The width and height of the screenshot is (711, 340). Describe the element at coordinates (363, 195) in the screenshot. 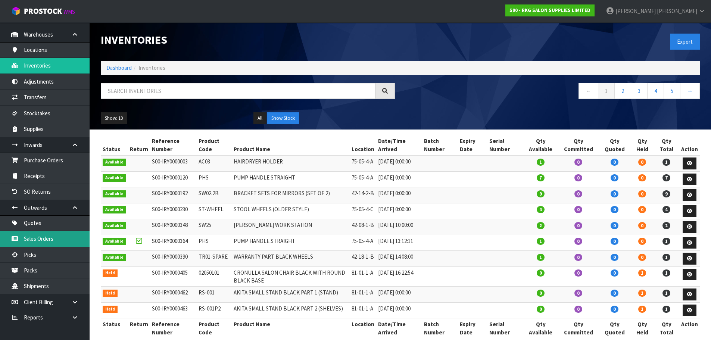

I see `td: 42-14-2-B` at that location.